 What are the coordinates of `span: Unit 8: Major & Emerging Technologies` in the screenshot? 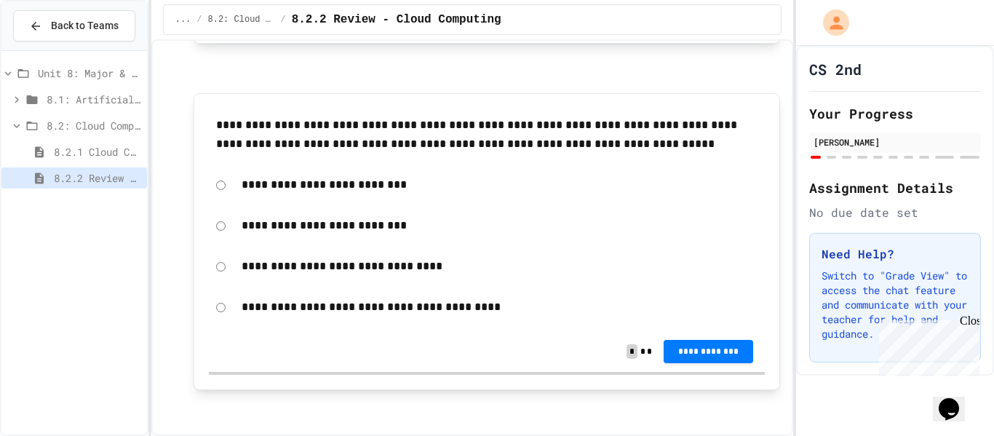 It's located at (90, 73).